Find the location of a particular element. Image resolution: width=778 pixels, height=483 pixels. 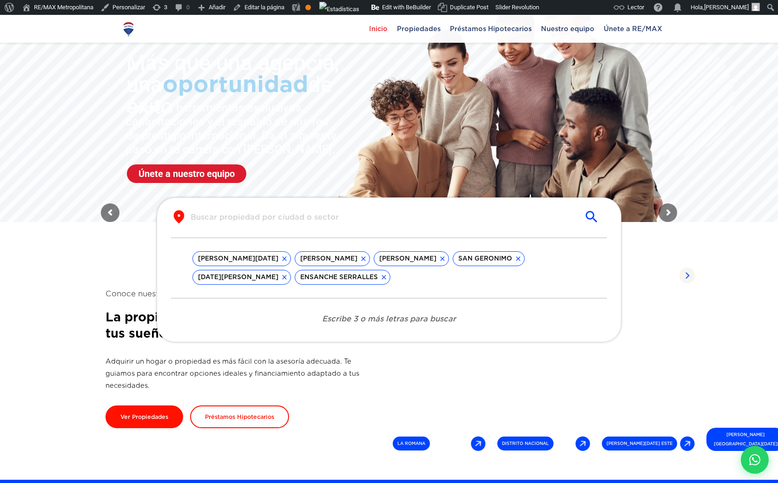

span: LA ROMANA is located at coordinates (411, 444).